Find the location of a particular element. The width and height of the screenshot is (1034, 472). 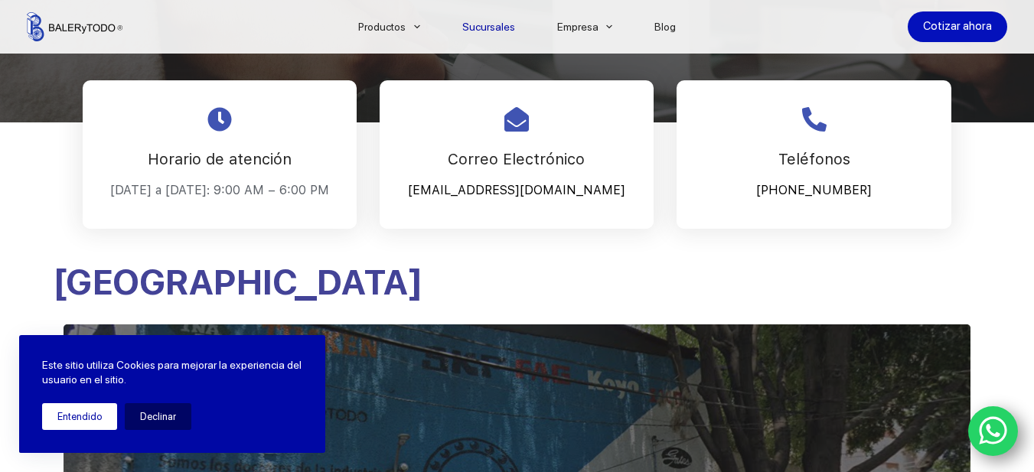

span: Correo Electrónico is located at coordinates (516, 159).